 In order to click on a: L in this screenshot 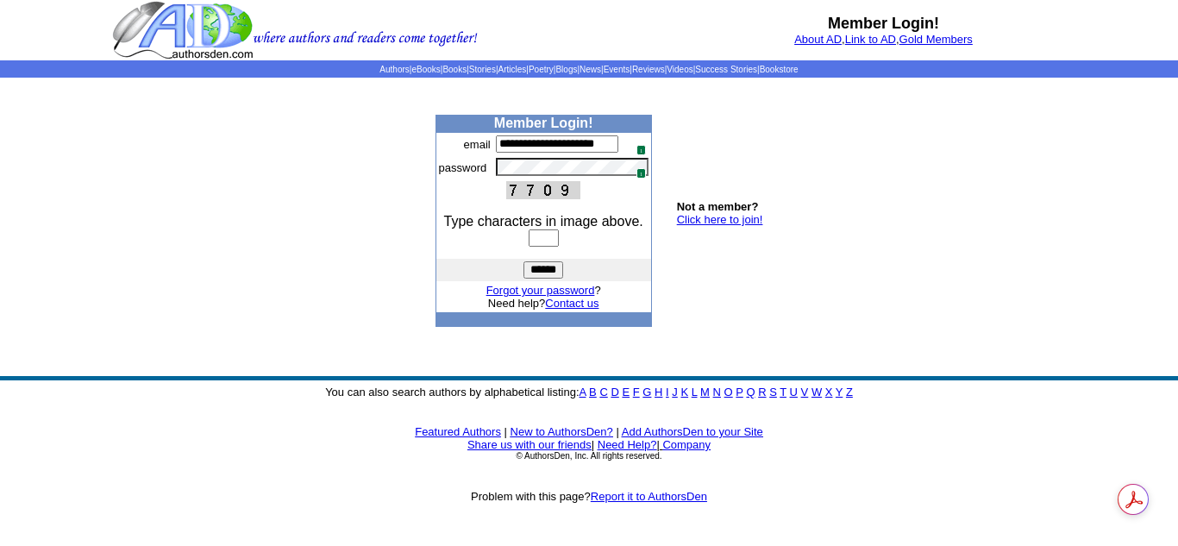, I will do `click(694, 391)`.